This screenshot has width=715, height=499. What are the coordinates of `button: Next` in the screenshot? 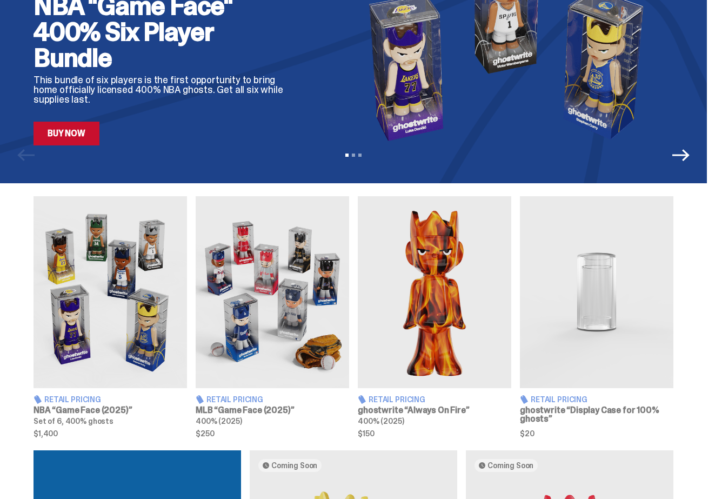 It's located at (681, 155).